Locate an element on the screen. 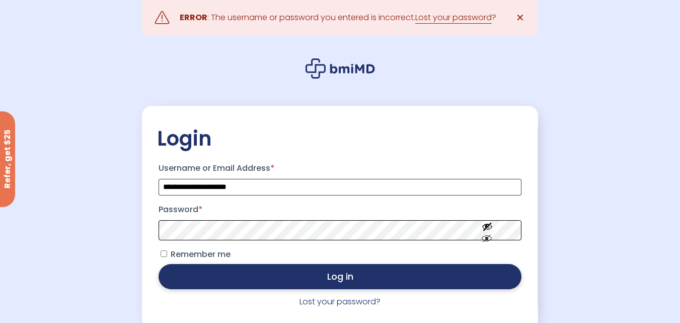  h2: Login is located at coordinates (340, 138).